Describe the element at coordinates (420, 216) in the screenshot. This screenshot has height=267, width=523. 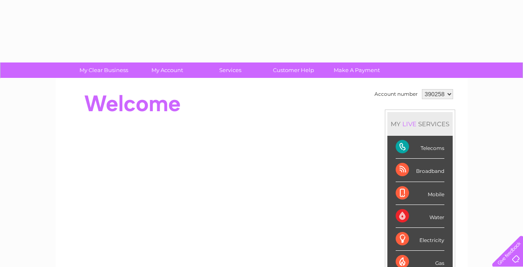
I see `div: Water` at that location.